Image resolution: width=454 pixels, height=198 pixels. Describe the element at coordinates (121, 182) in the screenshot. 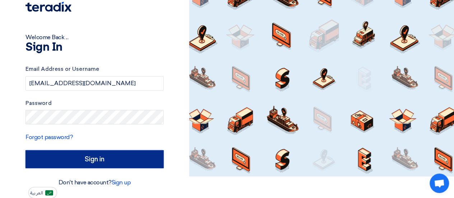

I see `a: Sign up` at that location.